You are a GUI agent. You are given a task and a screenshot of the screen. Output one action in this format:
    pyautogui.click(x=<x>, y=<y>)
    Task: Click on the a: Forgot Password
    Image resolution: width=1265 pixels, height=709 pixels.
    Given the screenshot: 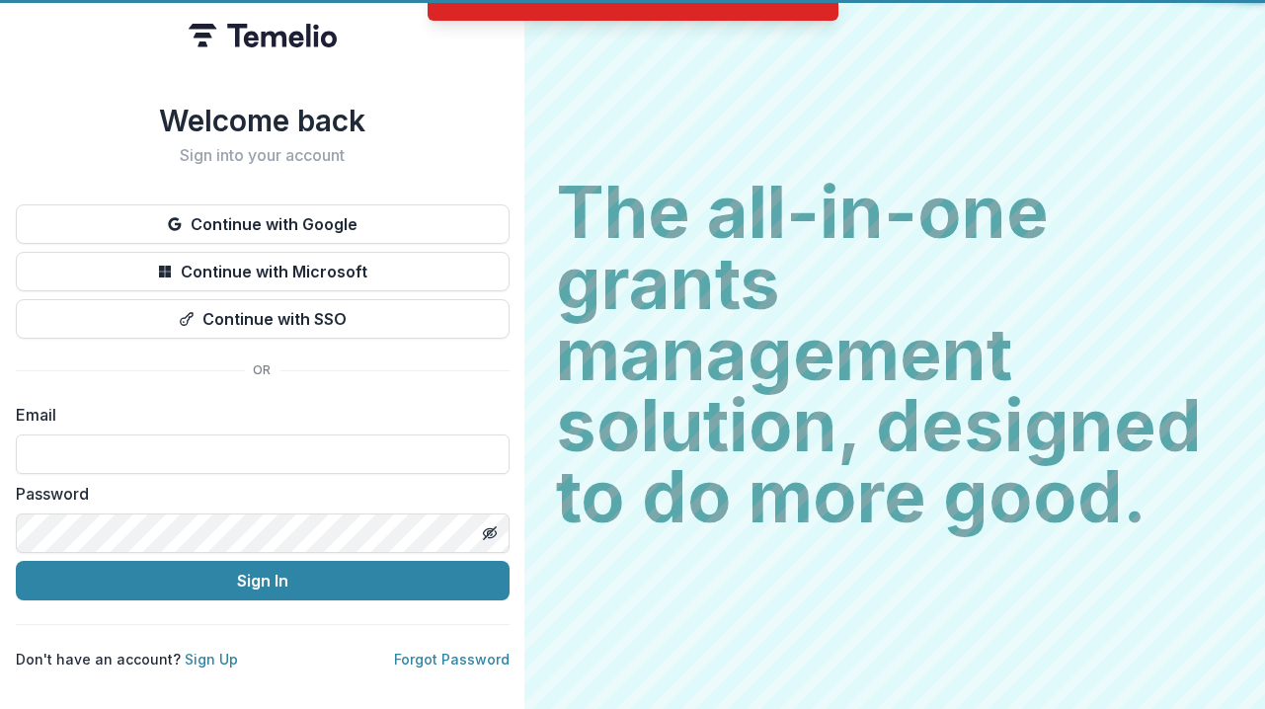 What is the action you would take?
    pyautogui.click(x=451, y=659)
    